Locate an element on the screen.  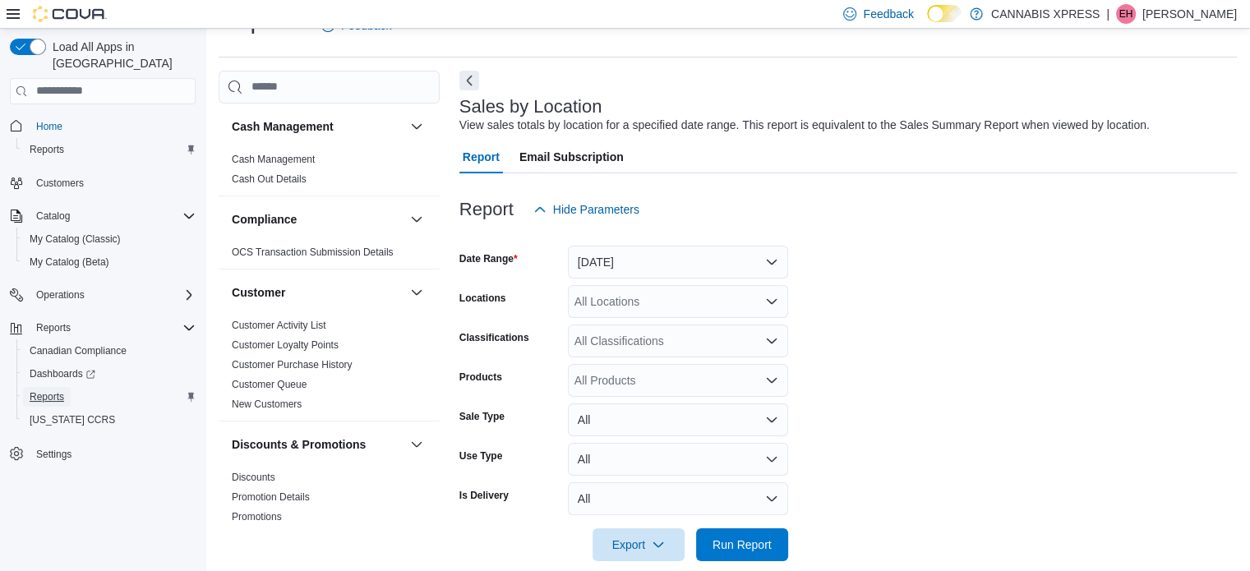
img: Cova is located at coordinates (70, 14).